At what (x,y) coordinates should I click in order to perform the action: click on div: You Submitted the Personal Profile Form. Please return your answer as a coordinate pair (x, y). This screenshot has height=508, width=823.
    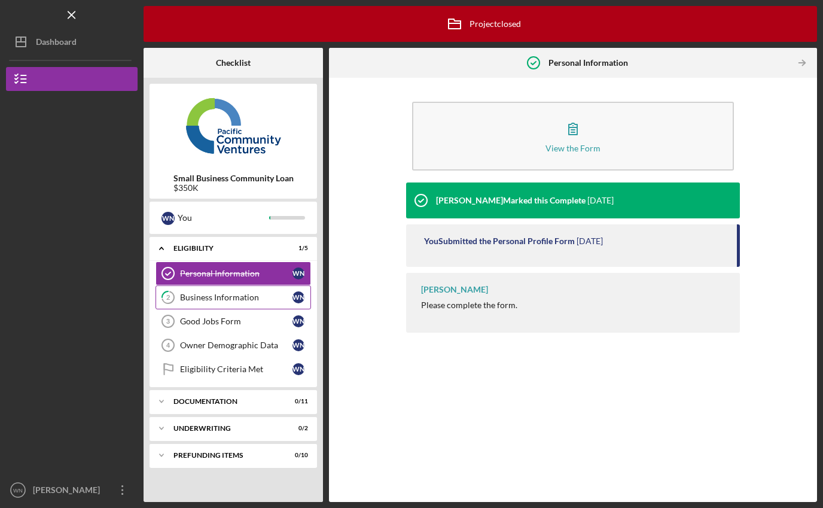
    Looking at the image, I should click on (499, 241).